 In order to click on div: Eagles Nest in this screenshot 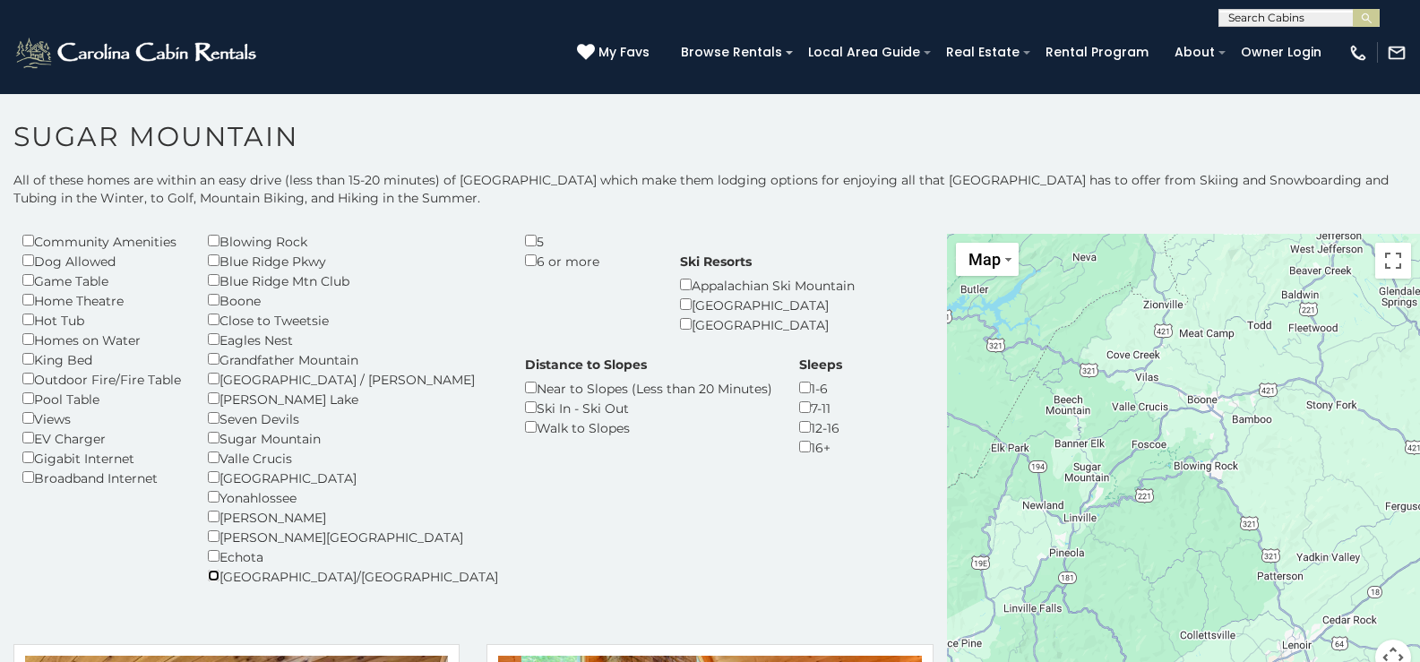, I will do `click(353, 340)`.